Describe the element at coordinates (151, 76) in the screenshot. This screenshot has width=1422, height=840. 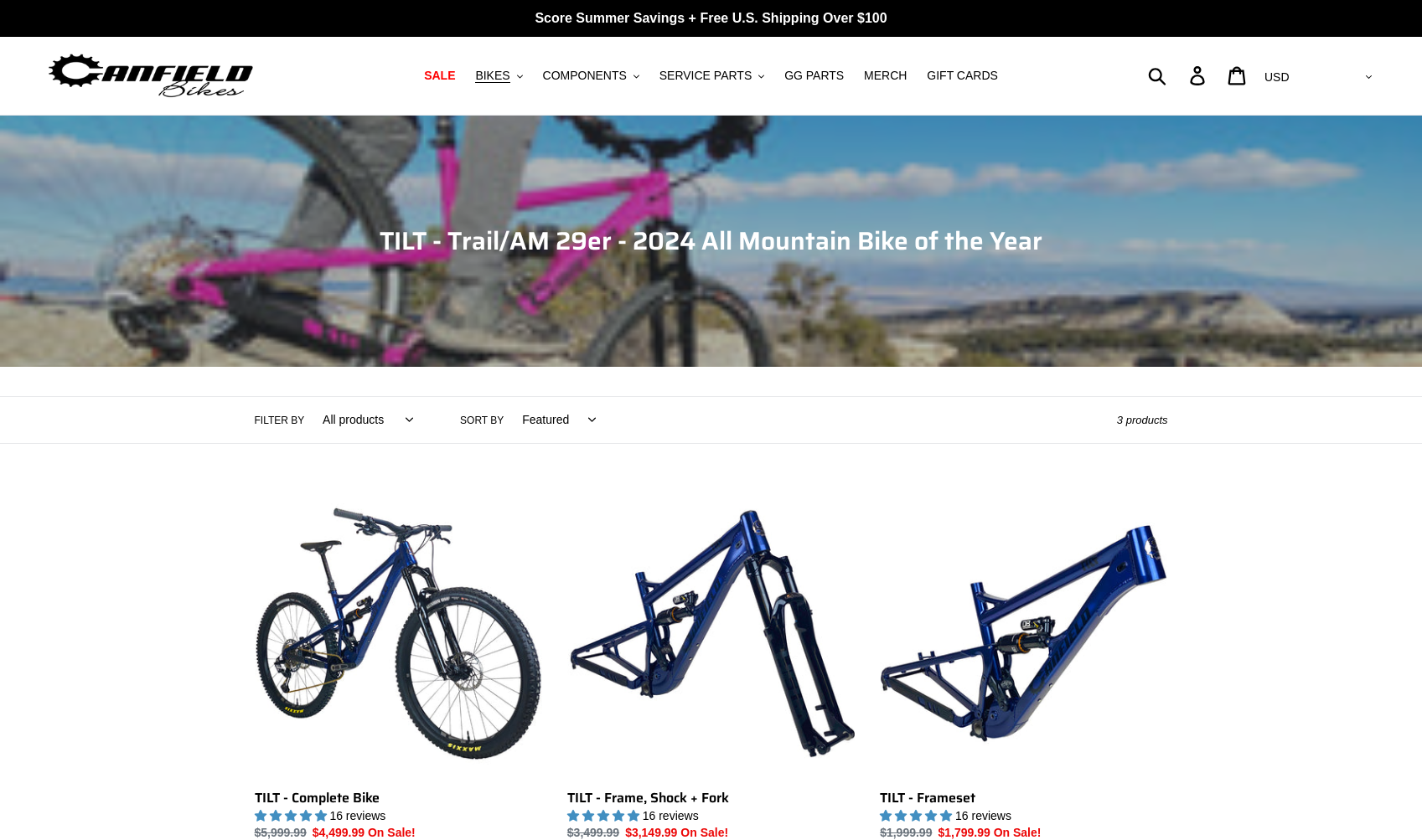
I see `img: Canfield Bikes` at that location.